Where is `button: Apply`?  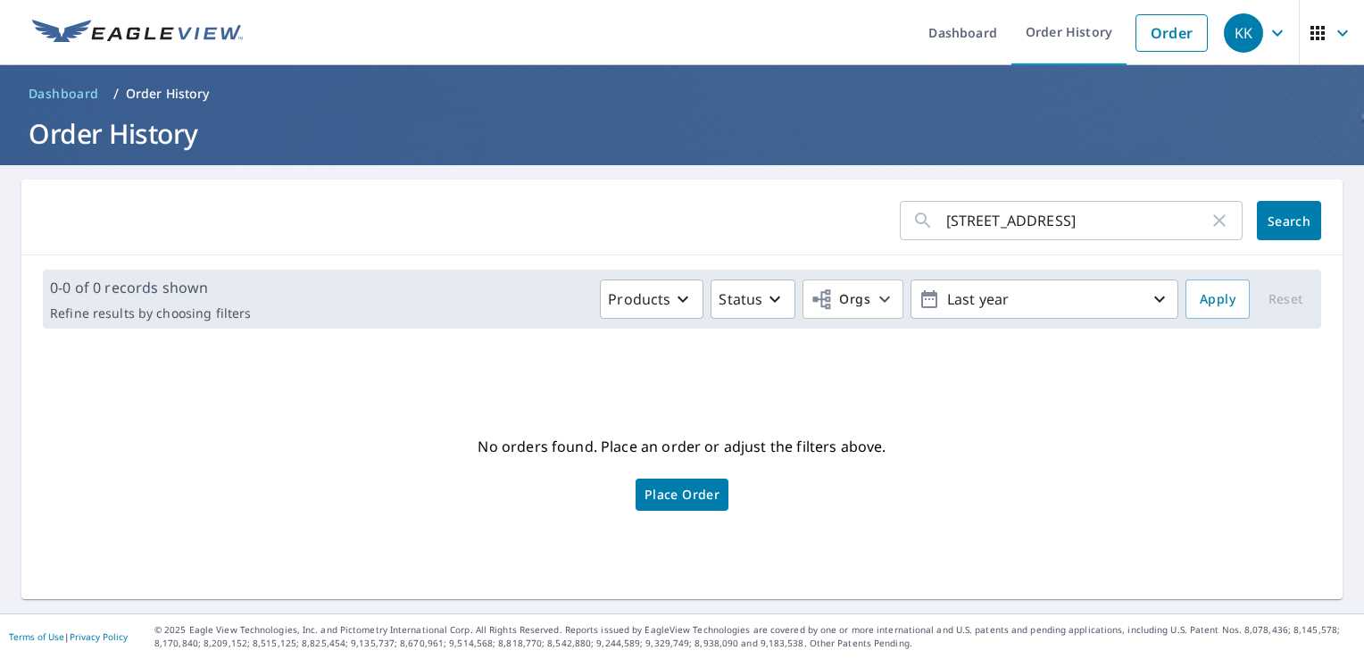 button: Apply is located at coordinates (1218, 299).